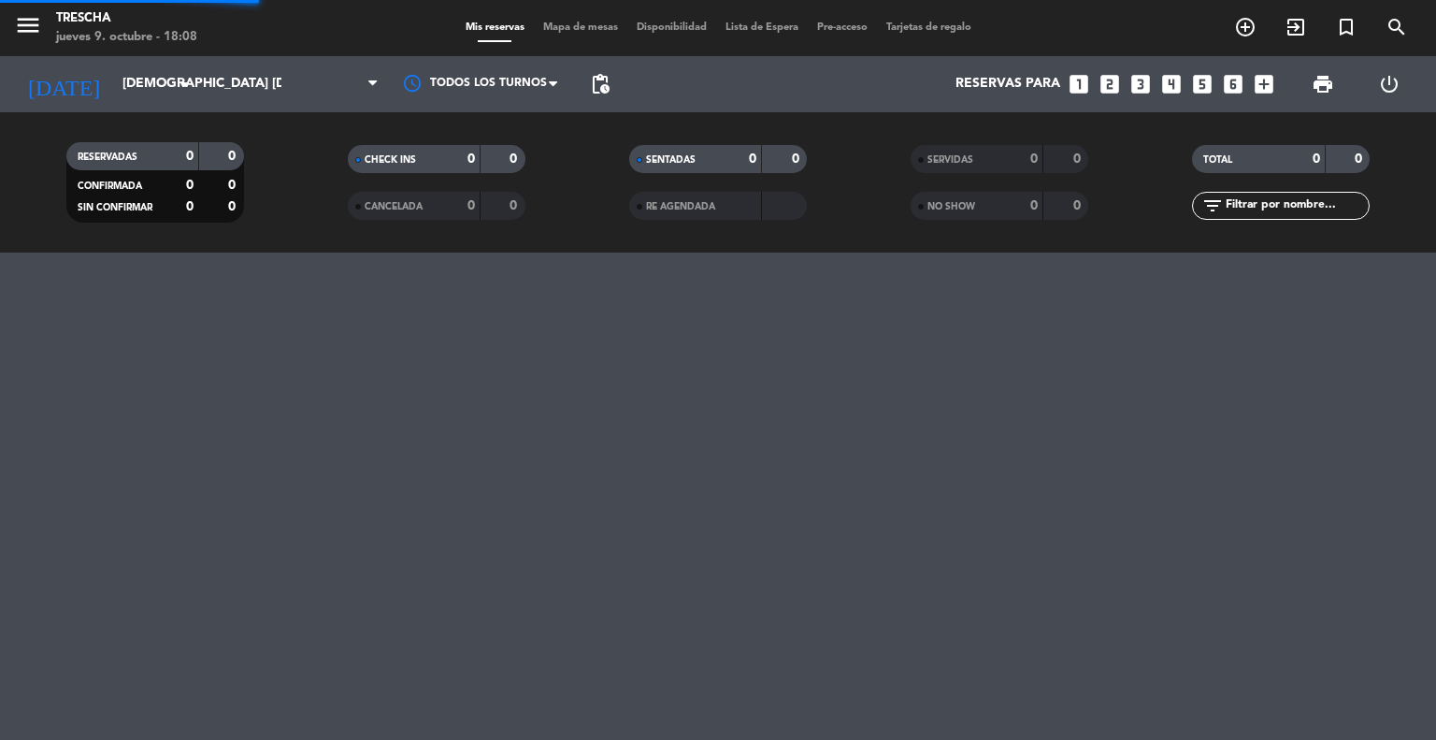 This screenshot has height=740, width=1436. I want to click on i: looks_5, so click(1203, 84).